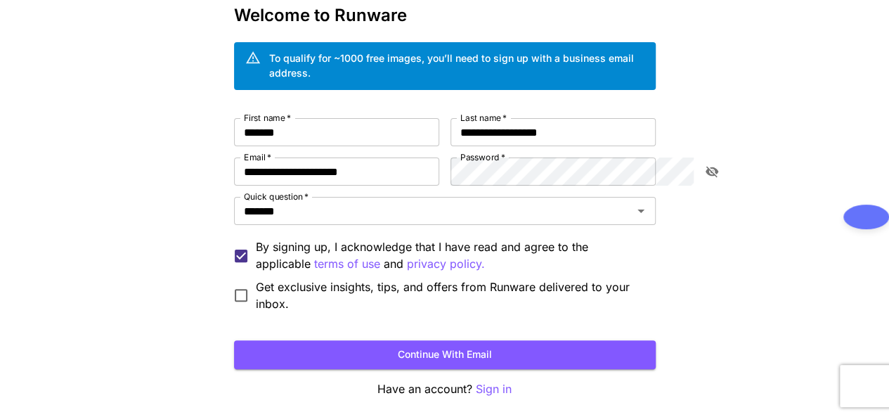 The width and height of the screenshot is (889, 417). What do you see at coordinates (450, 295) in the screenshot?
I see `span: Get exclusive insights, tips, and offers from Runware delivered to your inbox.` at bounding box center [450, 295].